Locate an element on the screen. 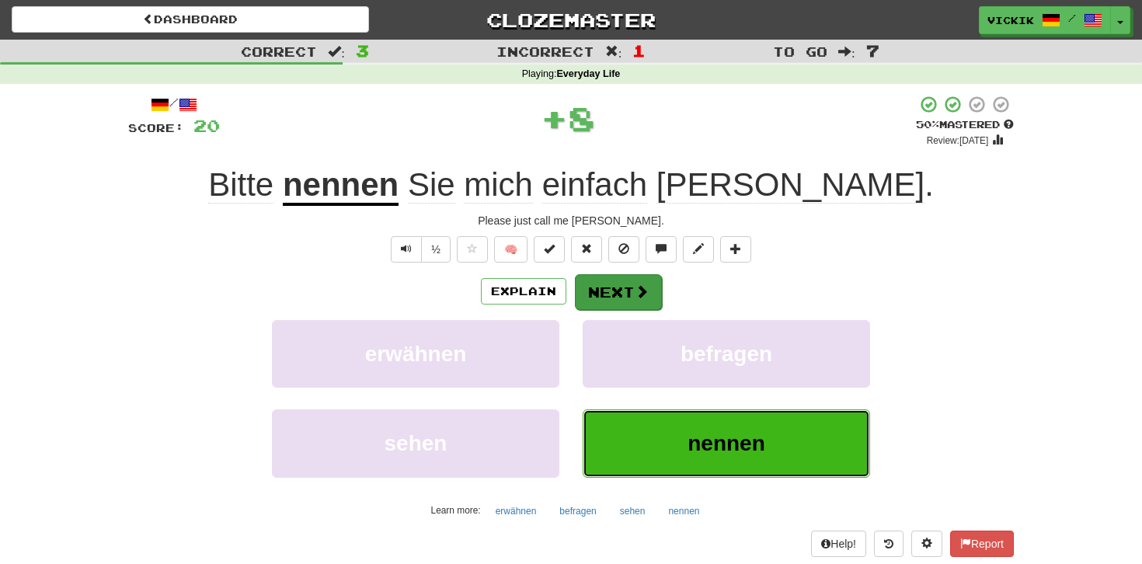 The width and height of the screenshot is (1142, 564). a: Clozemaster is located at coordinates (571, 19).